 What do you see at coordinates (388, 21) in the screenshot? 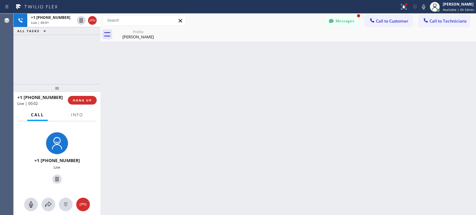
I see `button: Call to Customer` at bounding box center [388, 21].